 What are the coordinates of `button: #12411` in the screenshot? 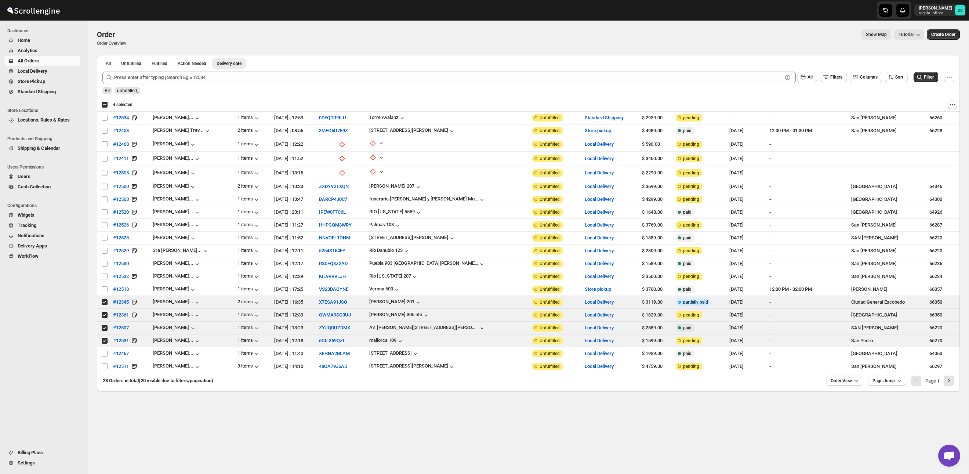 It's located at (121, 159).